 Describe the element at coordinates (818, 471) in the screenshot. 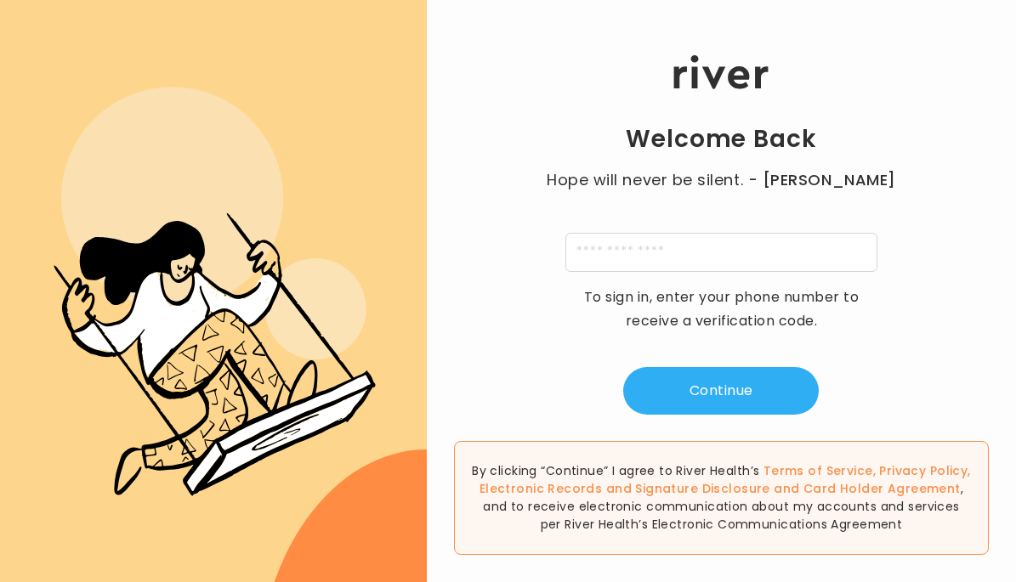

I see `a: Terms of Service` at that location.